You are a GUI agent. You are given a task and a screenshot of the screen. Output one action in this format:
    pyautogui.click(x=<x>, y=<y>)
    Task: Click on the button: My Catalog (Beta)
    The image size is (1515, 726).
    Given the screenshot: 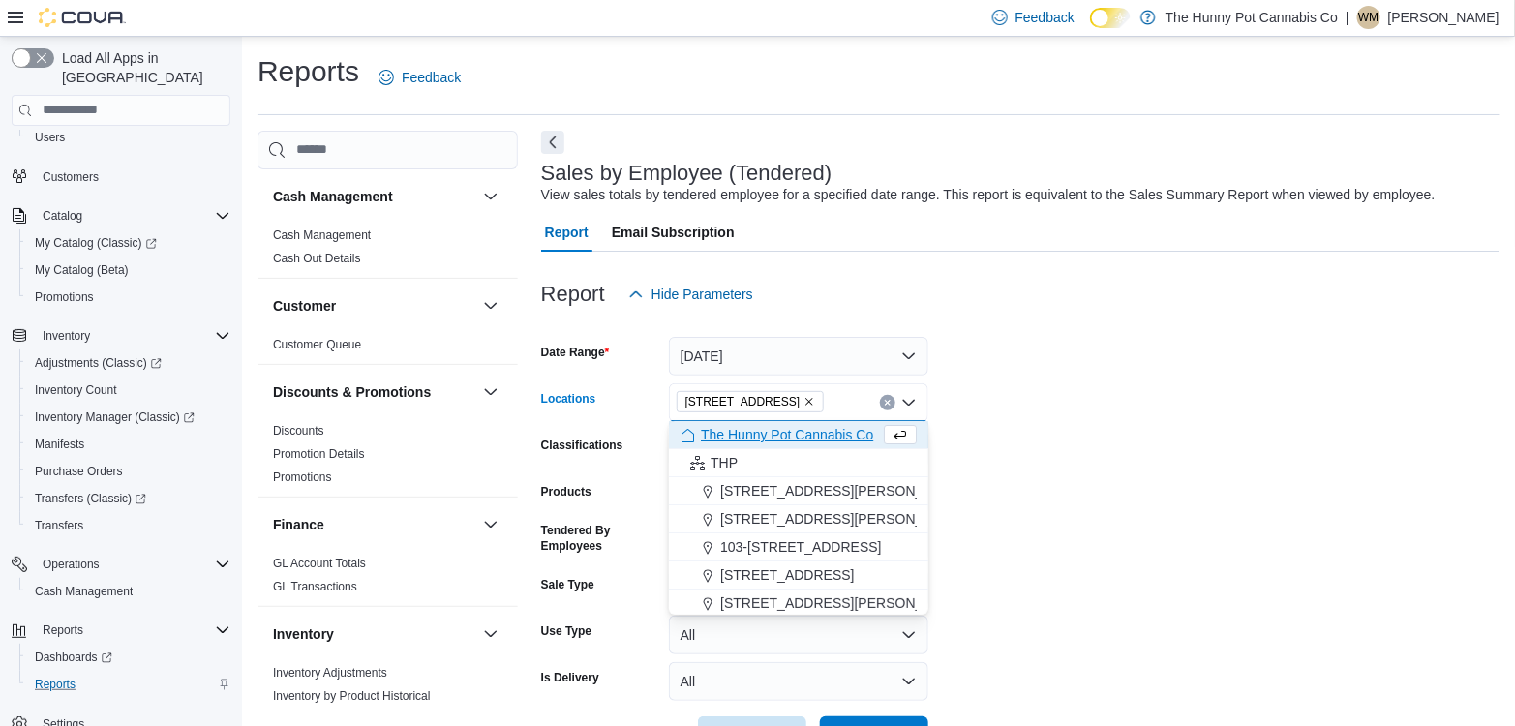 What is the action you would take?
    pyautogui.click(x=129, y=270)
    